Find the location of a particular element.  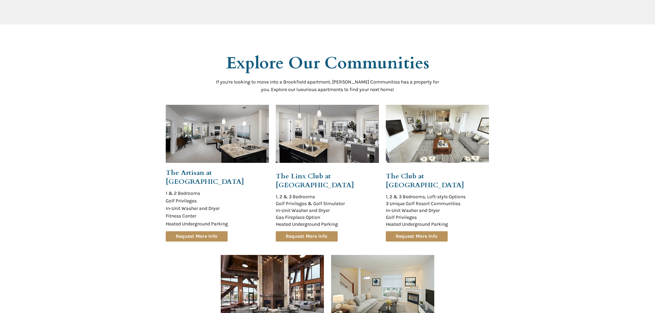

span: Golf Privileges In-Unit Washer and Dryer Fitness Center Heated Underground Parking is located at coordinates (197, 213).